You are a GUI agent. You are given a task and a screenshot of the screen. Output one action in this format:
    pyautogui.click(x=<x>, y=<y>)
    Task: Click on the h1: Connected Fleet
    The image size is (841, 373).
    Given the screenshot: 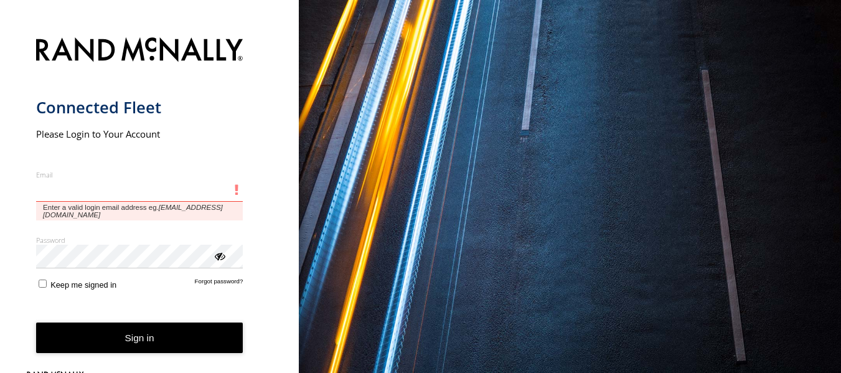 What is the action you would take?
    pyautogui.click(x=139, y=107)
    